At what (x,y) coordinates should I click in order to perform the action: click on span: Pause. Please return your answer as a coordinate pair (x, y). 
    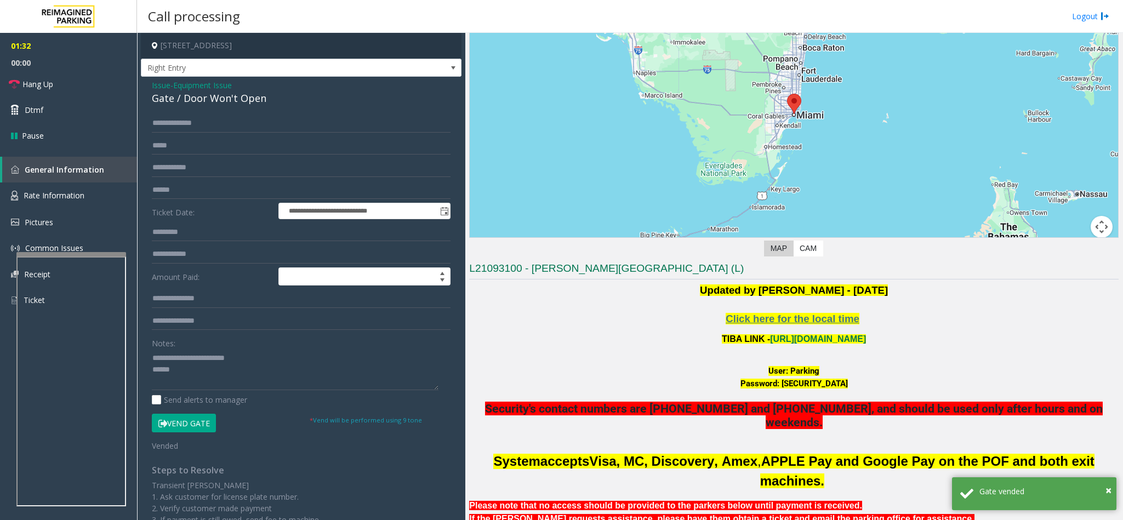
    Looking at the image, I should click on (33, 135).